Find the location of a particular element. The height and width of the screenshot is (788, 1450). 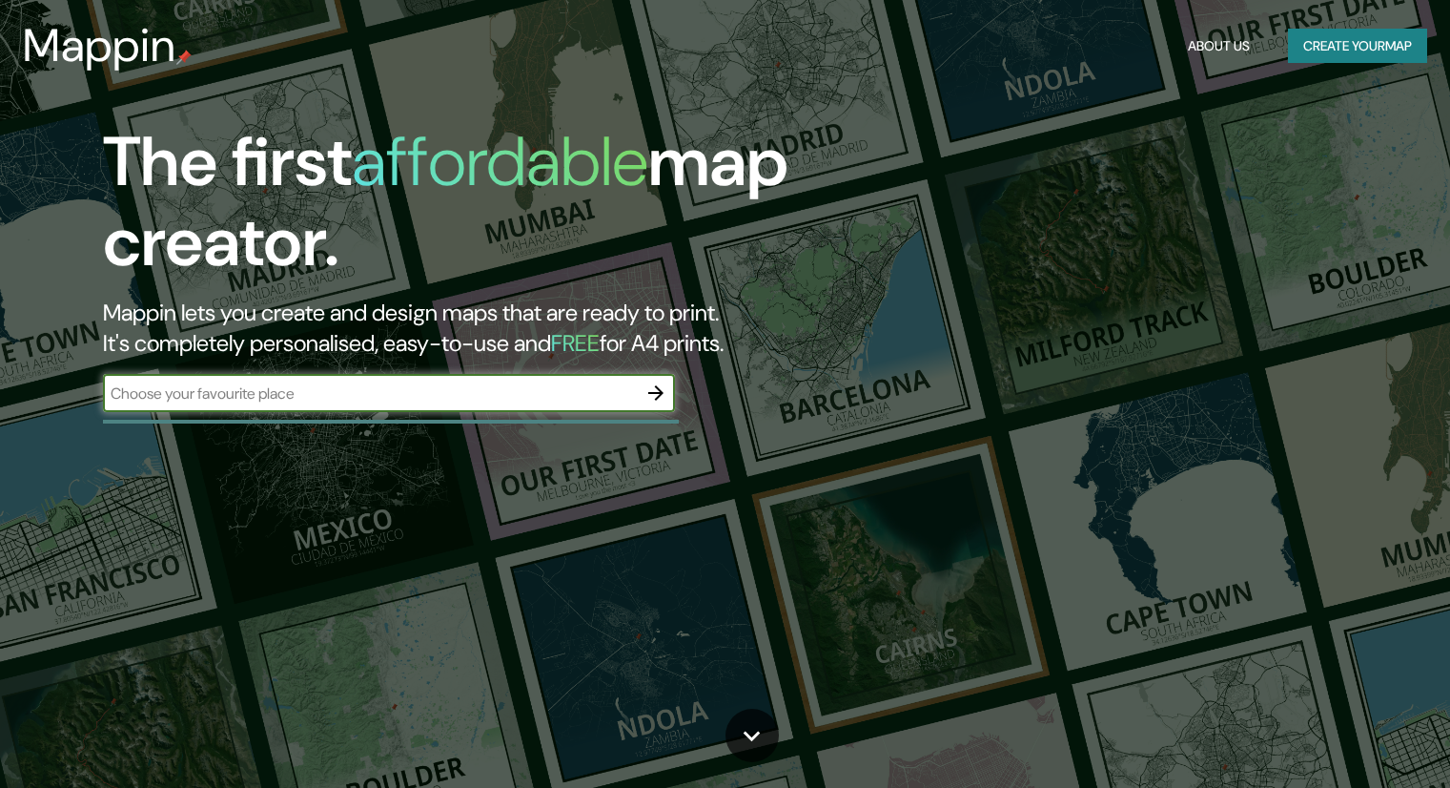

h1: The first map creator. is located at coordinates (465, 210).